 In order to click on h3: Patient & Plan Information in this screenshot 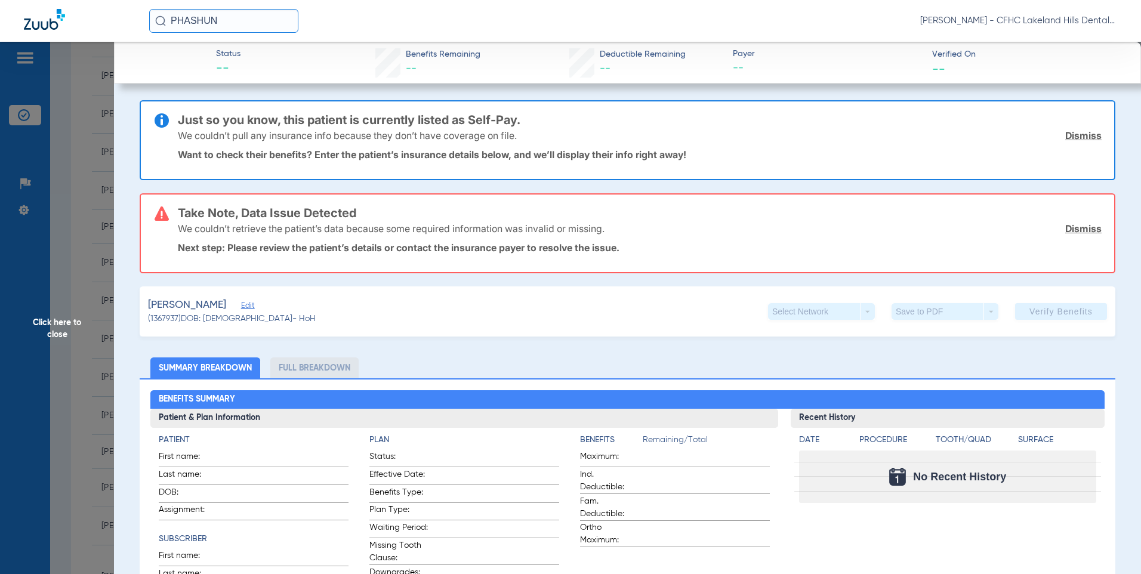, I will do `click(464, 418)`.